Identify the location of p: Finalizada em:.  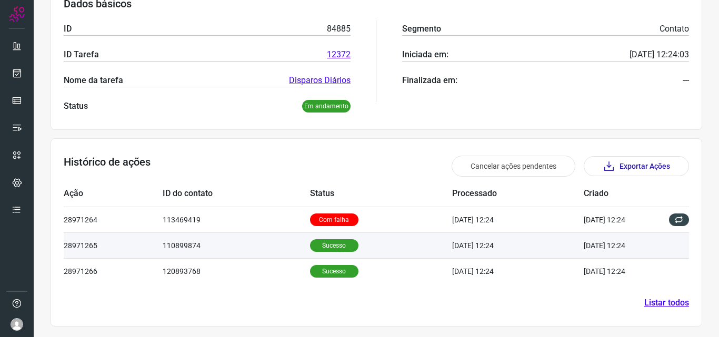
(429, 81).